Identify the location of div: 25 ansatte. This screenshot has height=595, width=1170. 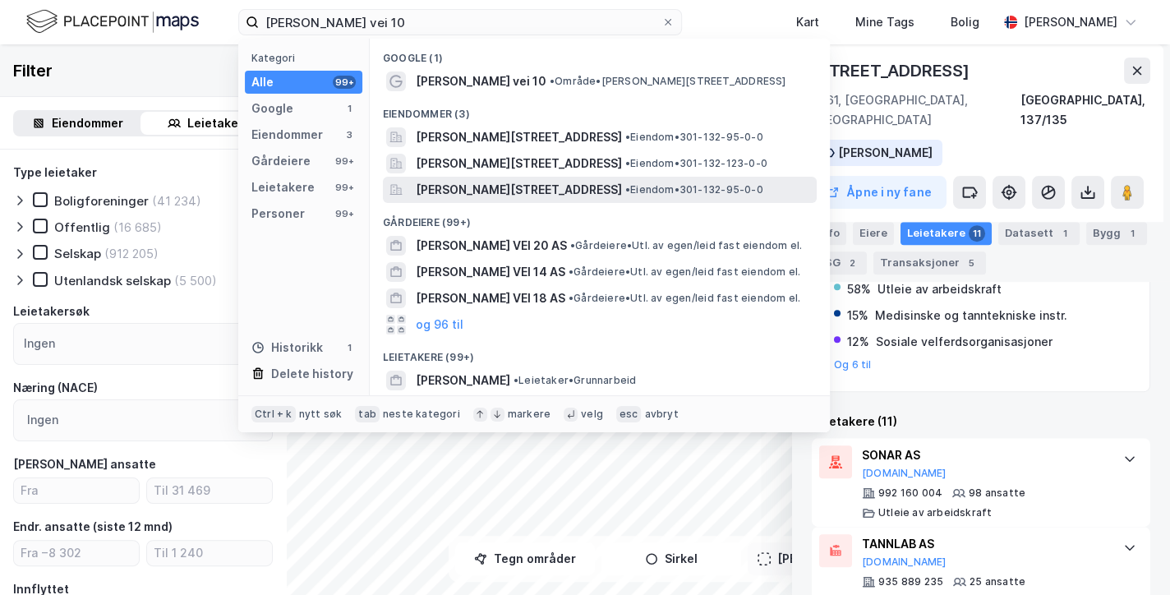
(997, 582).